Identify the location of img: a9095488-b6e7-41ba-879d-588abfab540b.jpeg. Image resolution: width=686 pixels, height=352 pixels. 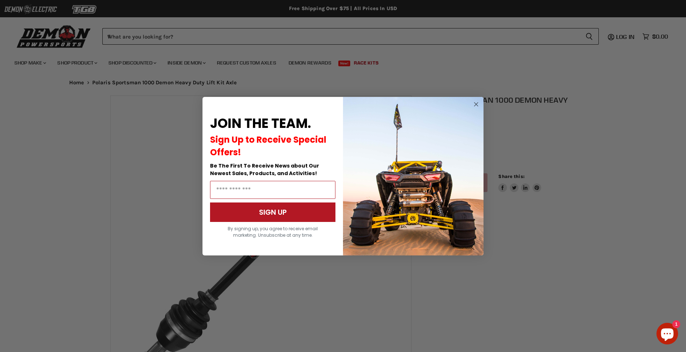
(413, 176).